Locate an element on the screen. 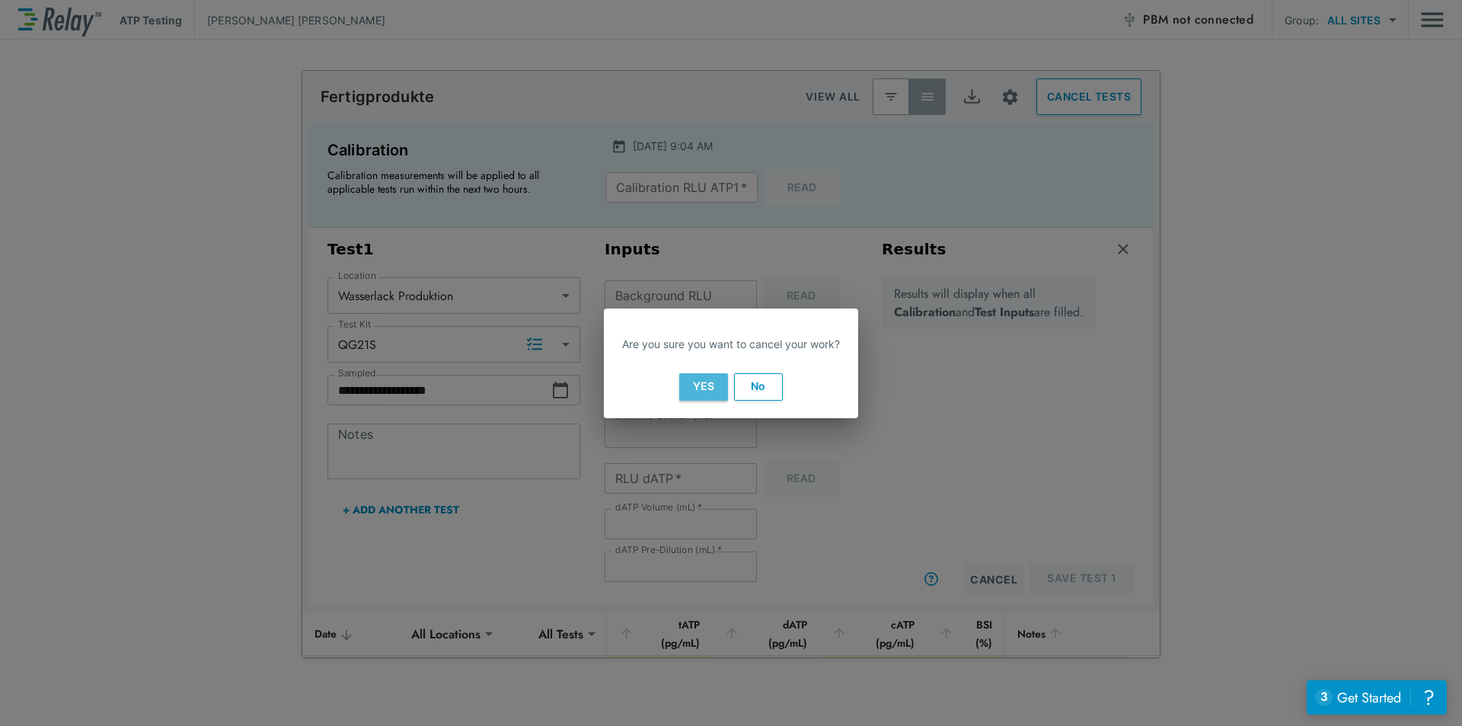 This screenshot has width=1462, height=726. p: Are you sure you want to cancel your work? is located at coordinates (731, 343).